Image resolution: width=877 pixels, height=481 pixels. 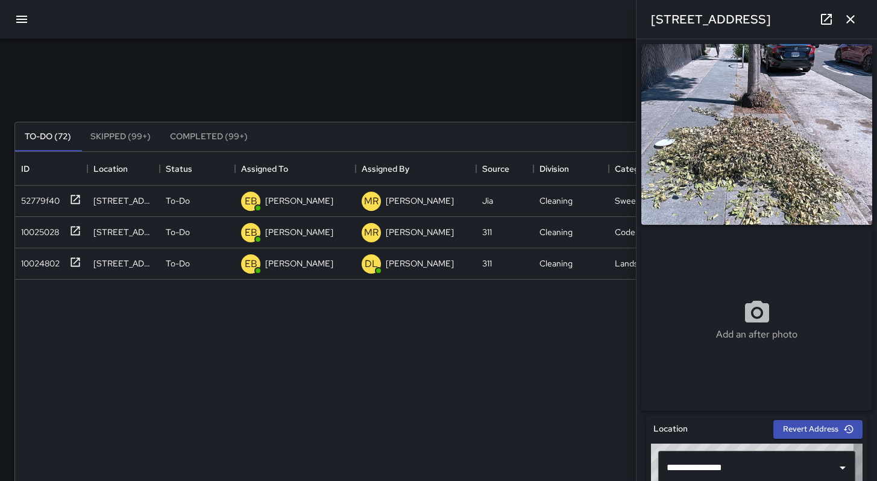 What do you see at coordinates (38, 261) in the screenshot?
I see `div: 10024802` at bounding box center [38, 261].